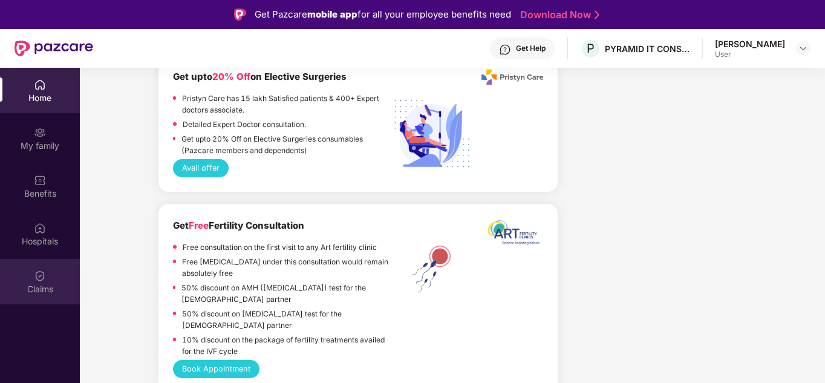 This screenshot has width=825, height=383. Describe the element at coordinates (40, 180) in the screenshot. I see `img: svg+xml;base64,PHN2ZyBpZD0iQmVuZWZpdHMiIHhtbG5zPSJodHRwOi8vd3d3LnczLm9yZy8yMDAwL3N2ZyIgd2lkdGg9Ij...` at that location.